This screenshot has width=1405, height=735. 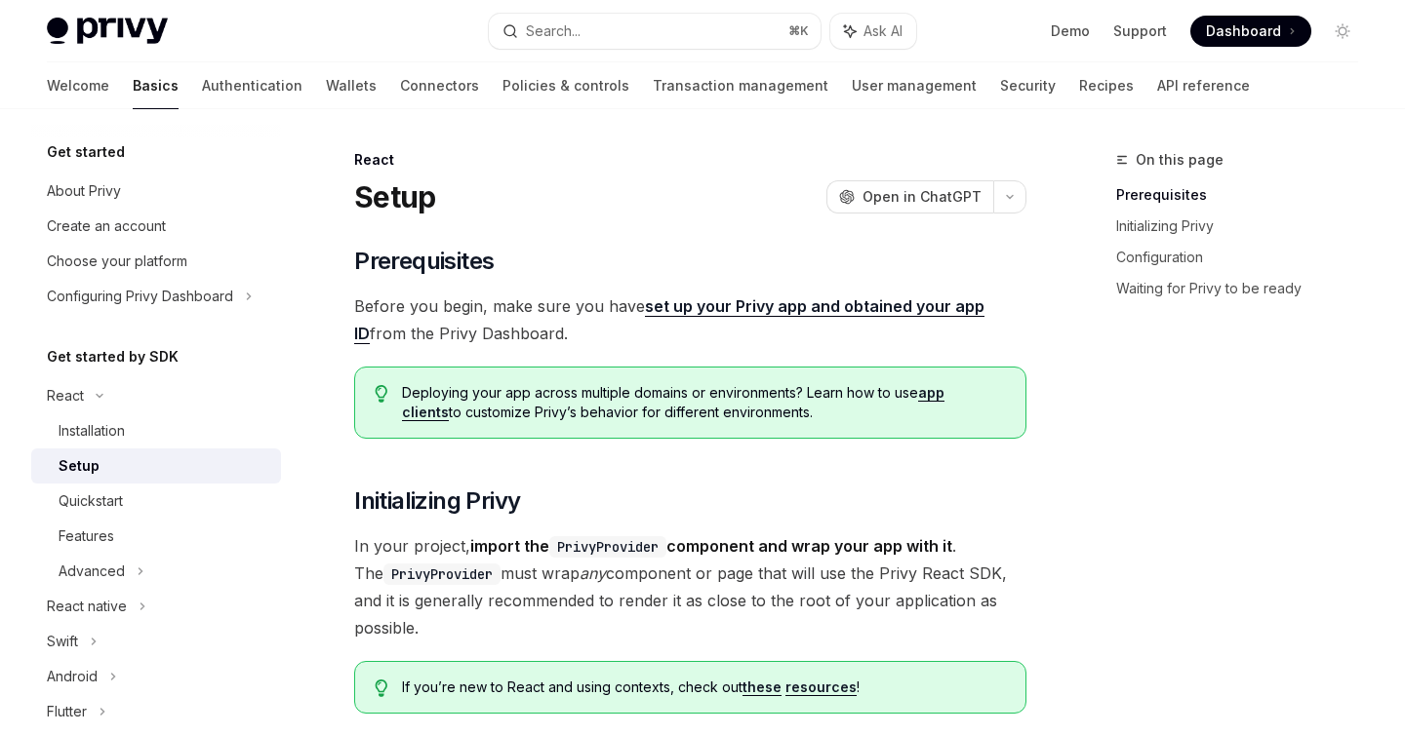 I want to click on div: Swift, so click(x=62, y=642).